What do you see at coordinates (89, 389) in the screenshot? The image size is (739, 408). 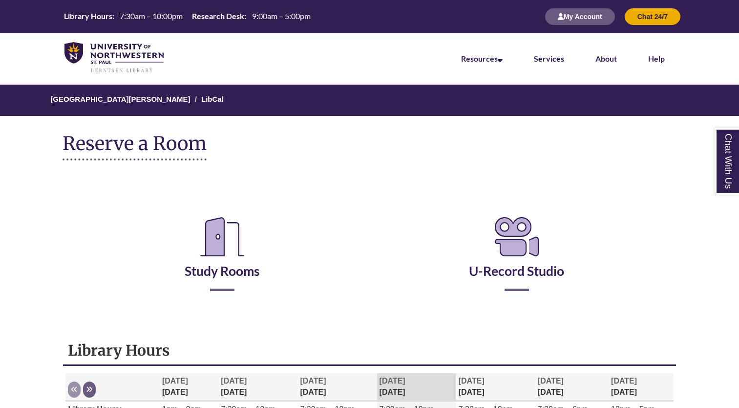 I see `button: Next week` at bounding box center [89, 389].